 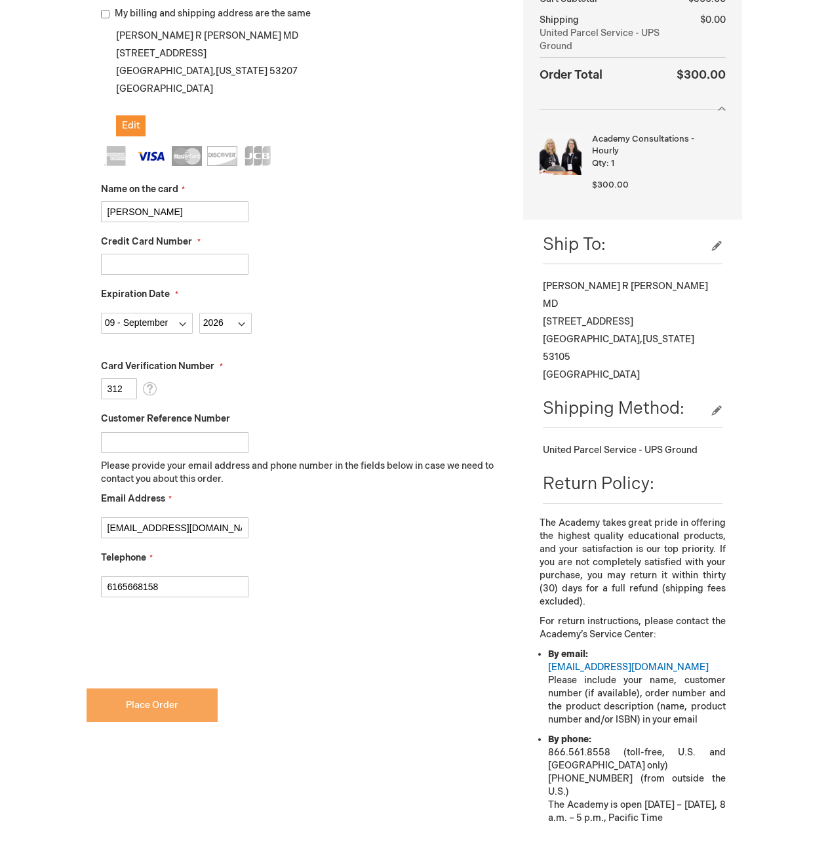 I want to click on img: Academy Consultations - Hourly, so click(x=560, y=154).